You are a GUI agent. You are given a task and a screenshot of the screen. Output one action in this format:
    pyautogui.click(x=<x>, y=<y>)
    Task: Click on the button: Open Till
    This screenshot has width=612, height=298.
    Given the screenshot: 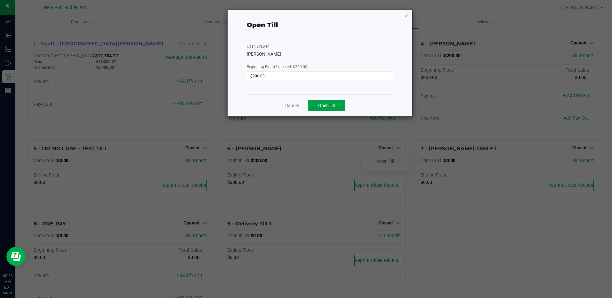 What is the action you would take?
    pyautogui.click(x=327, y=106)
    